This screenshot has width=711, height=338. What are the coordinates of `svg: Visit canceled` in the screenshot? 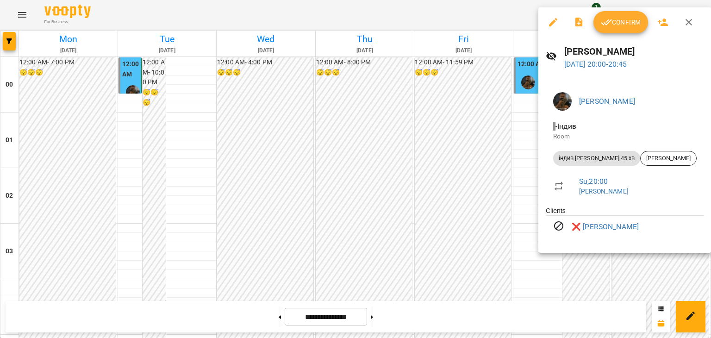 It's located at (558, 226).